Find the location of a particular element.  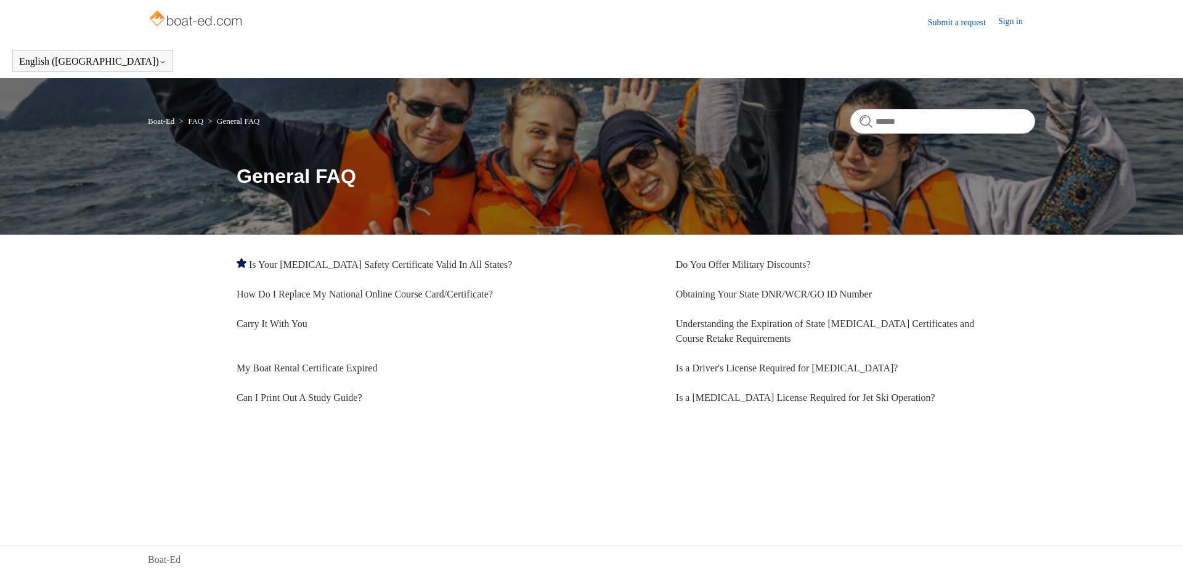

a: General FAQ is located at coordinates (238, 121).